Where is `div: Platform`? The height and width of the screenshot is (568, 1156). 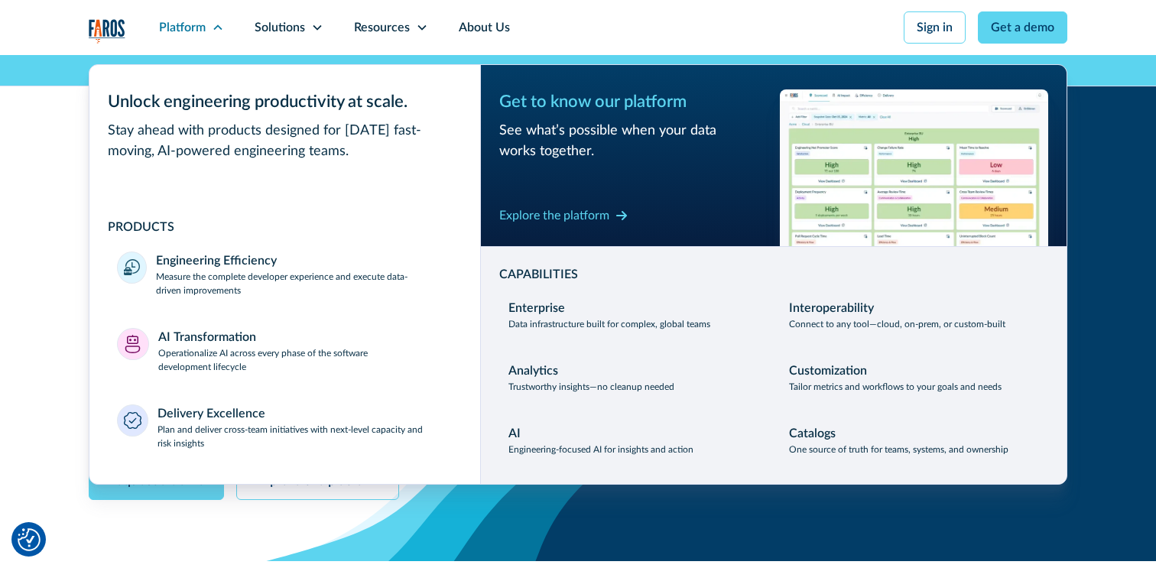
div: Platform is located at coordinates (182, 28).